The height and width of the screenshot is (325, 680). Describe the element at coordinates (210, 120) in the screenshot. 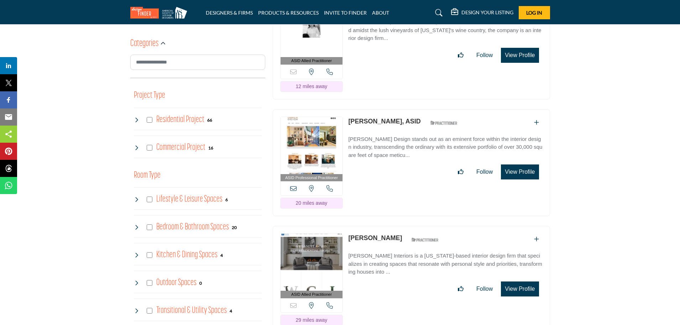

I see `b: 66` at that location.